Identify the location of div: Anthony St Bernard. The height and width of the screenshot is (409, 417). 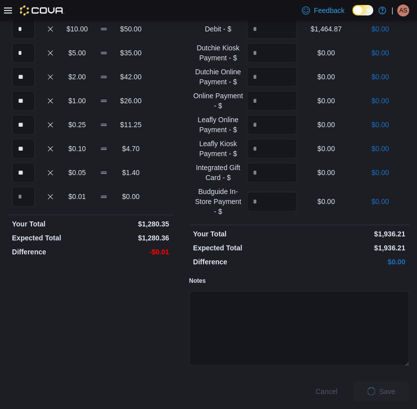
(403, 10).